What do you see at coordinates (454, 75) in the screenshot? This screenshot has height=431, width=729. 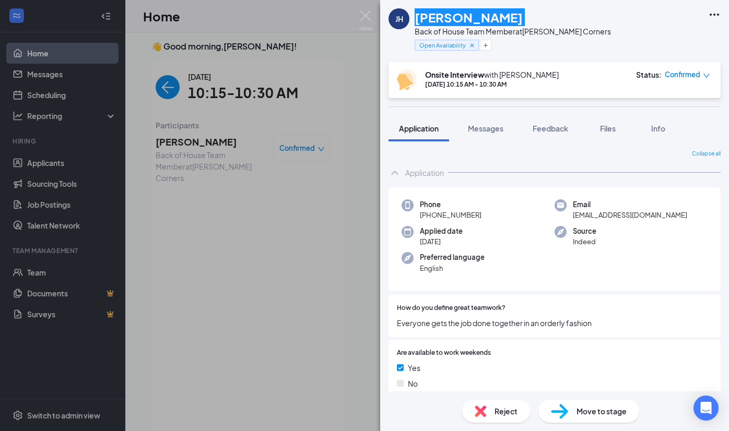 I see `b: Onsite Interview` at bounding box center [454, 75].